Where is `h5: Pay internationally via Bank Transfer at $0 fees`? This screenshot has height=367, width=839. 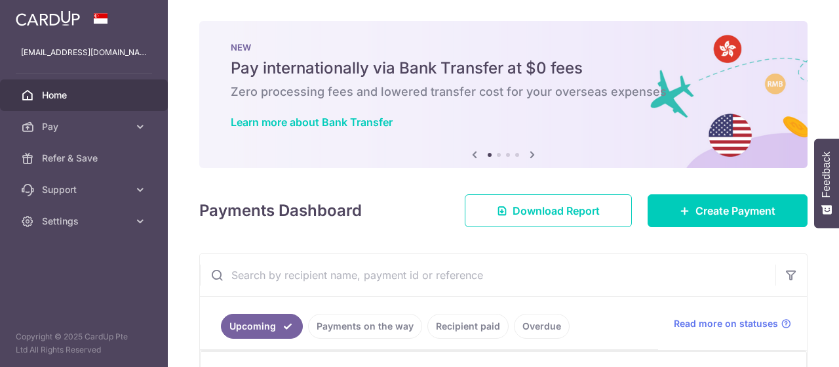 h5: Pay internationally via Bank Transfer at $0 fees is located at coordinates (504, 68).